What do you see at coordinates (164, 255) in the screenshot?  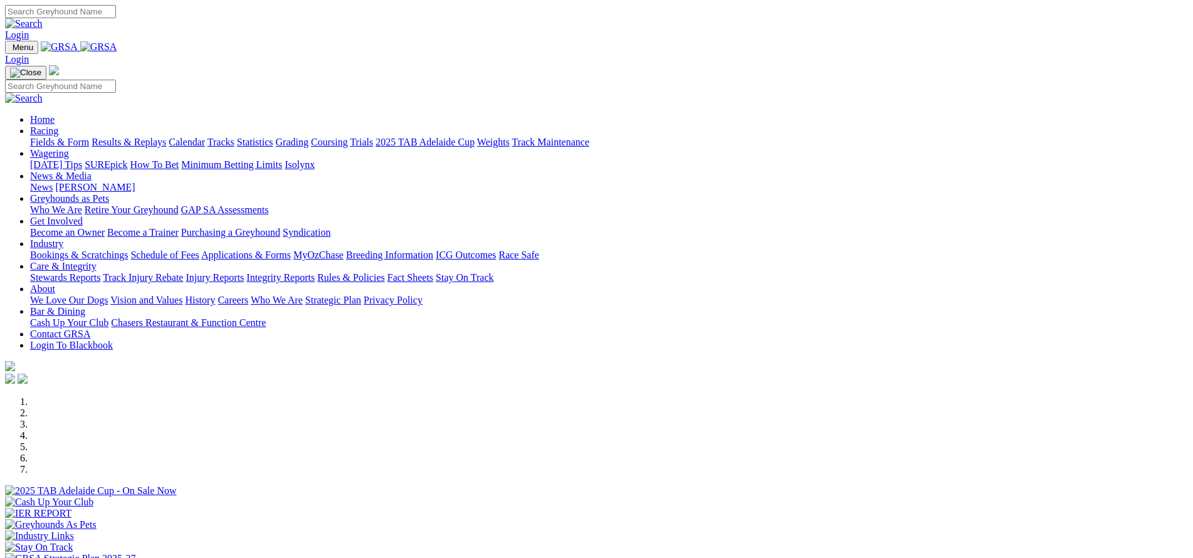 I see `a: Schedule of Fees` at bounding box center [164, 255].